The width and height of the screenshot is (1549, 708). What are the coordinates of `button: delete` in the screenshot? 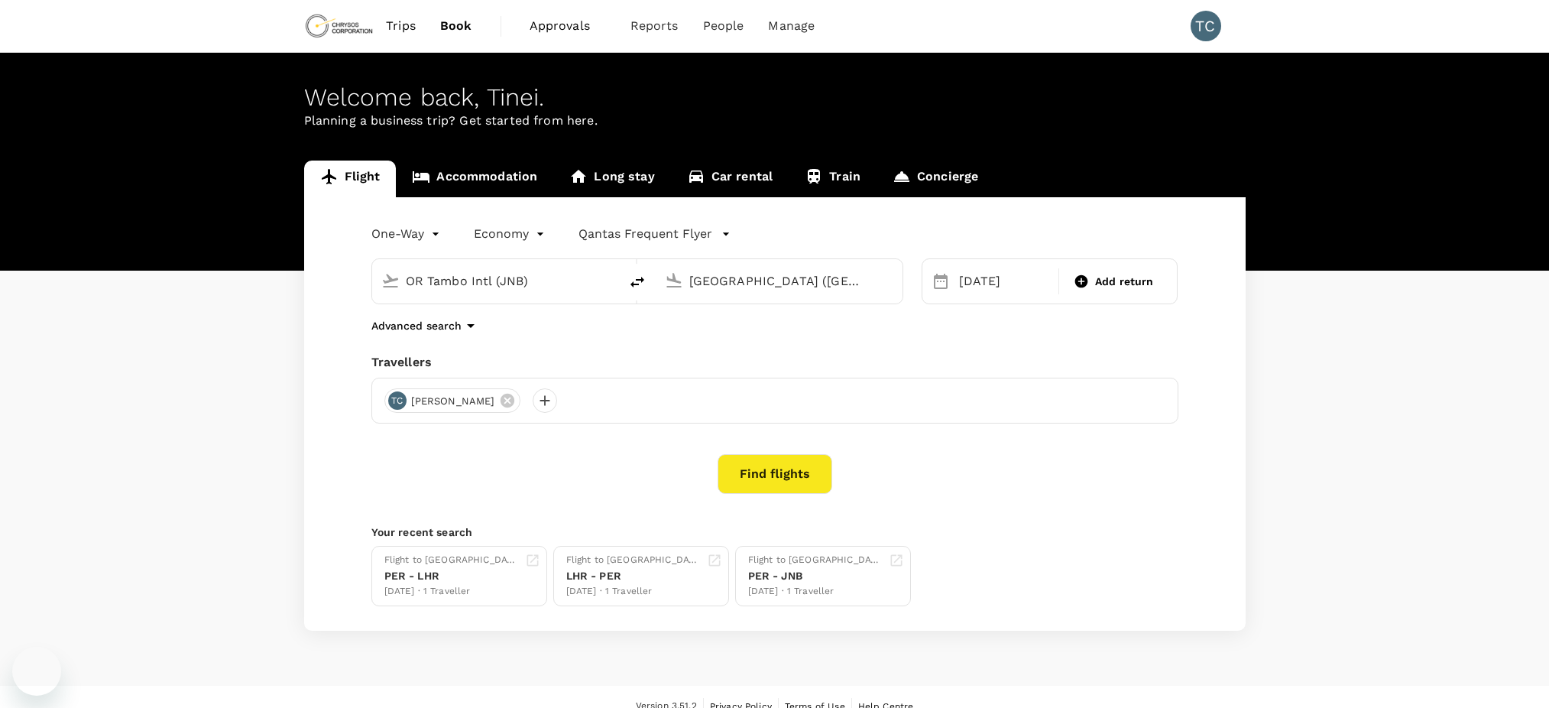 It's located at (637, 282).